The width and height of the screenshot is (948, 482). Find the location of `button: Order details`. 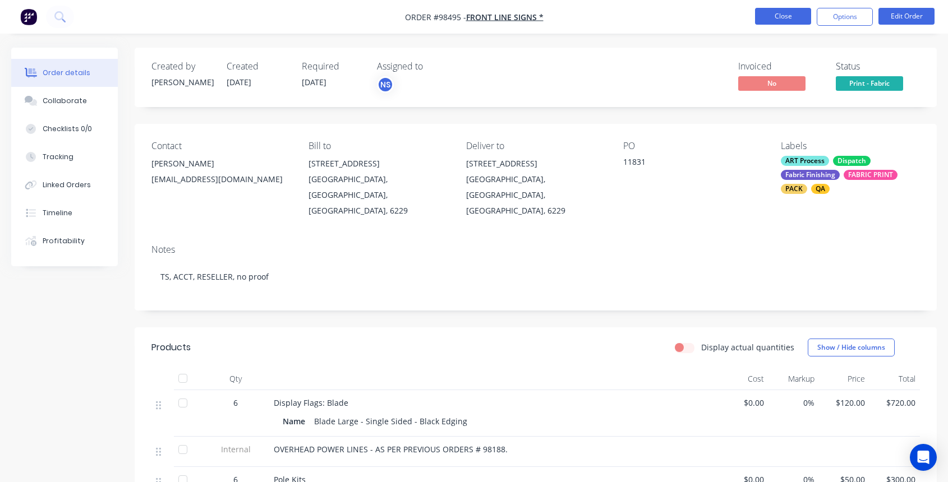

button: Order details is located at coordinates (64, 73).